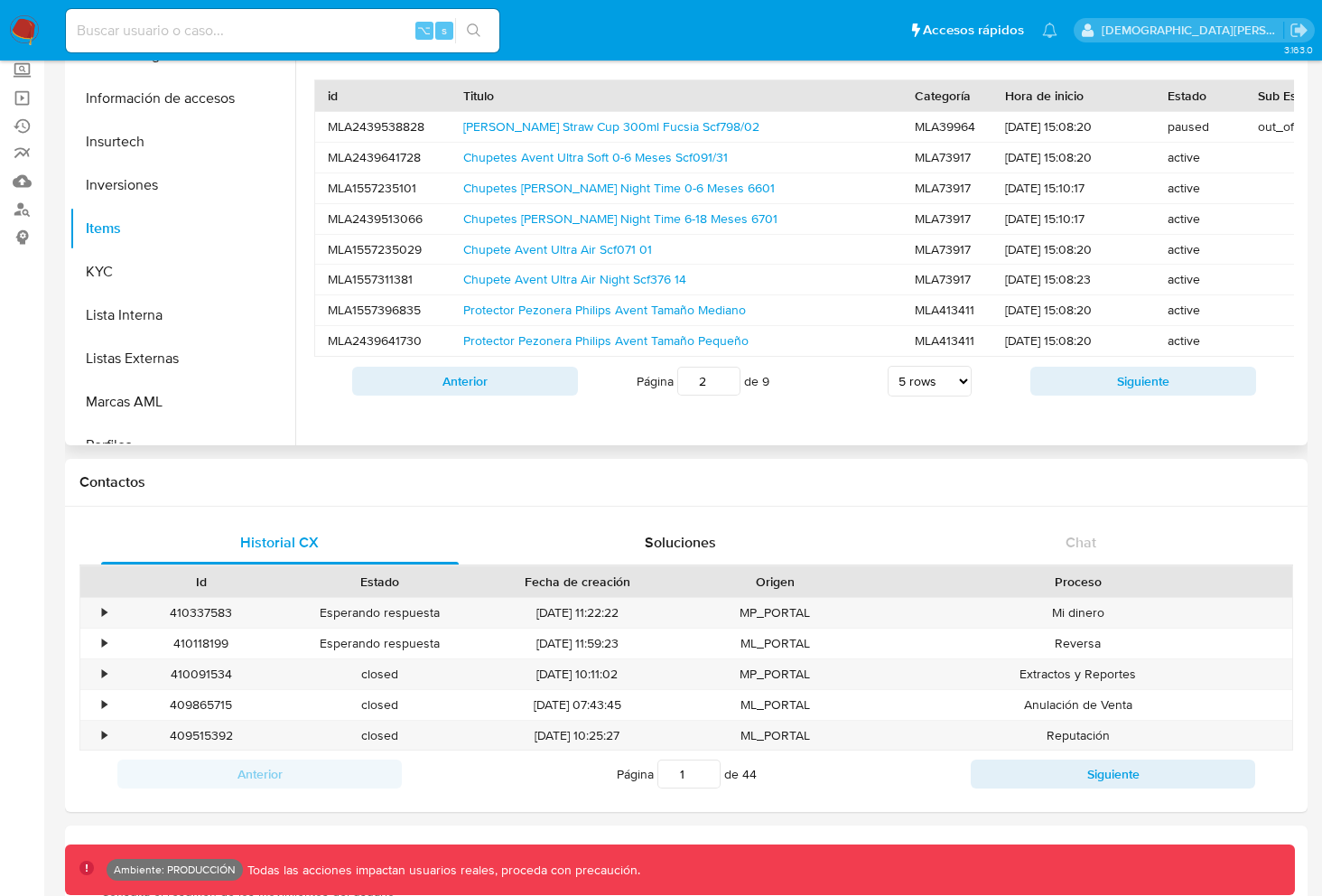 The image size is (1322, 896). What do you see at coordinates (681, 542) in the screenshot?
I see `span: Soluciones` at bounding box center [681, 542].